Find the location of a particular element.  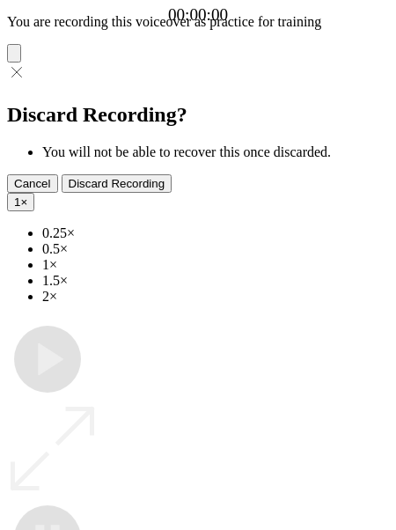

button: Cancel is located at coordinates (33, 183).